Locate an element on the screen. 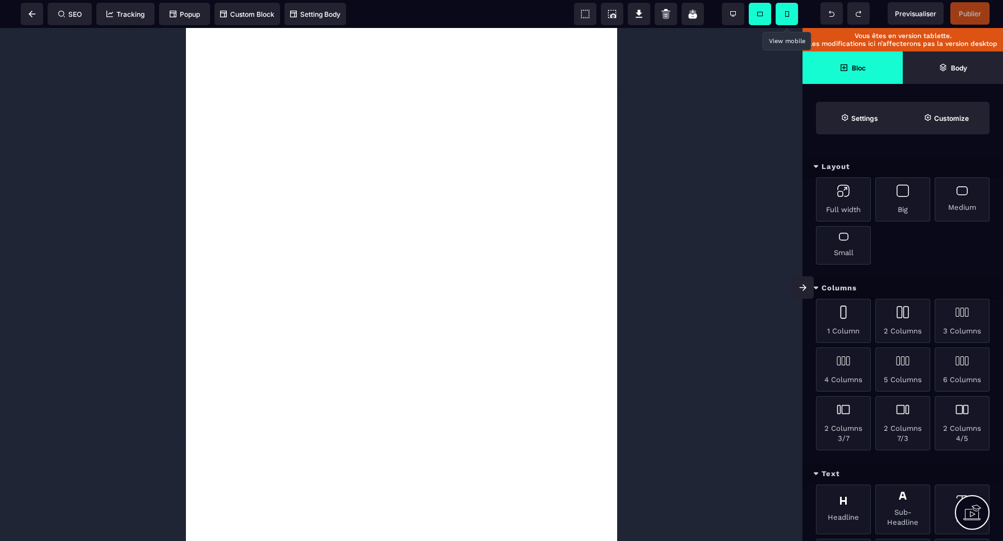 Image resolution: width=1003 pixels, height=541 pixels. span: Publier is located at coordinates (970, 13).